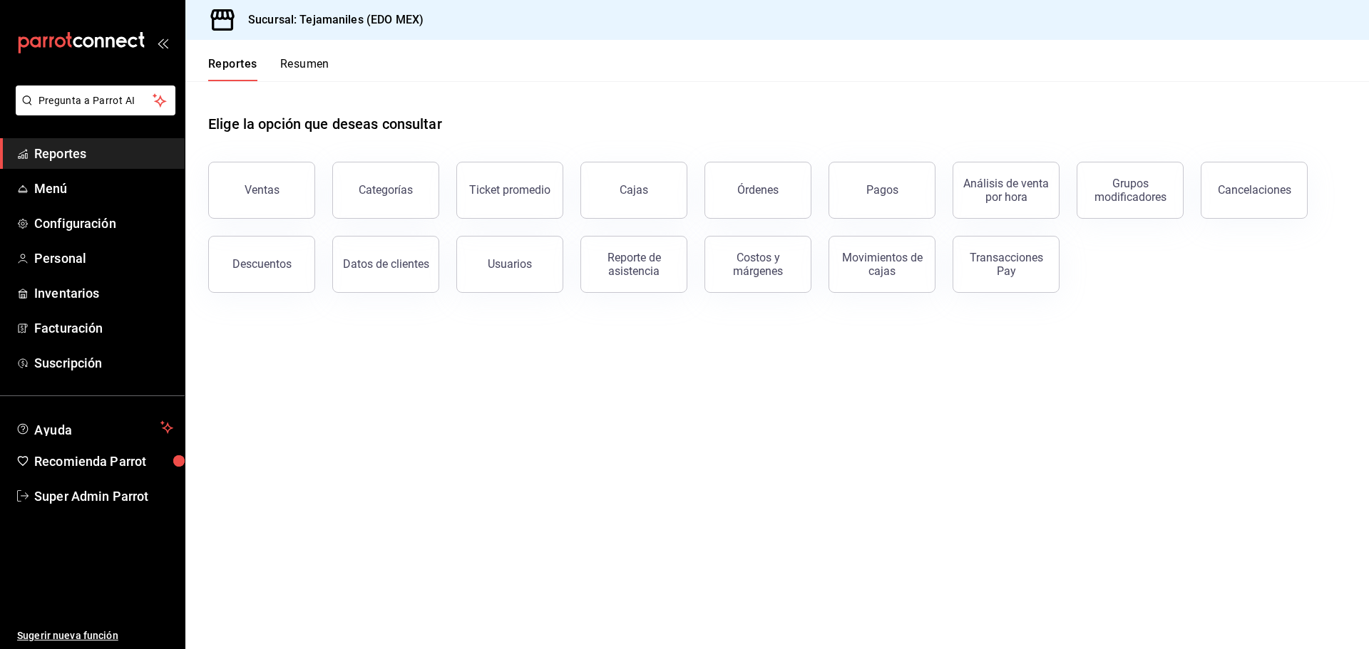 The width and height of the screenshot is (1369, 649). Describe the element at coordinates (325, 124) in the screenshot. I see `h1: Elige la opción que deseas consultar` at that location.